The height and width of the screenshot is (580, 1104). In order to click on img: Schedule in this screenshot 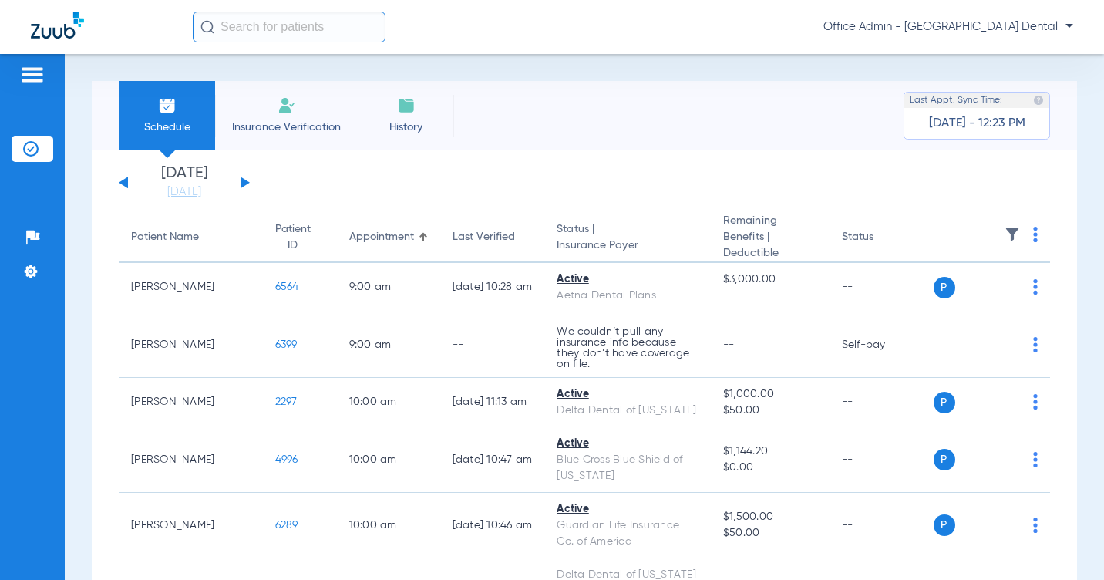, I will do `click(167, 106)`.